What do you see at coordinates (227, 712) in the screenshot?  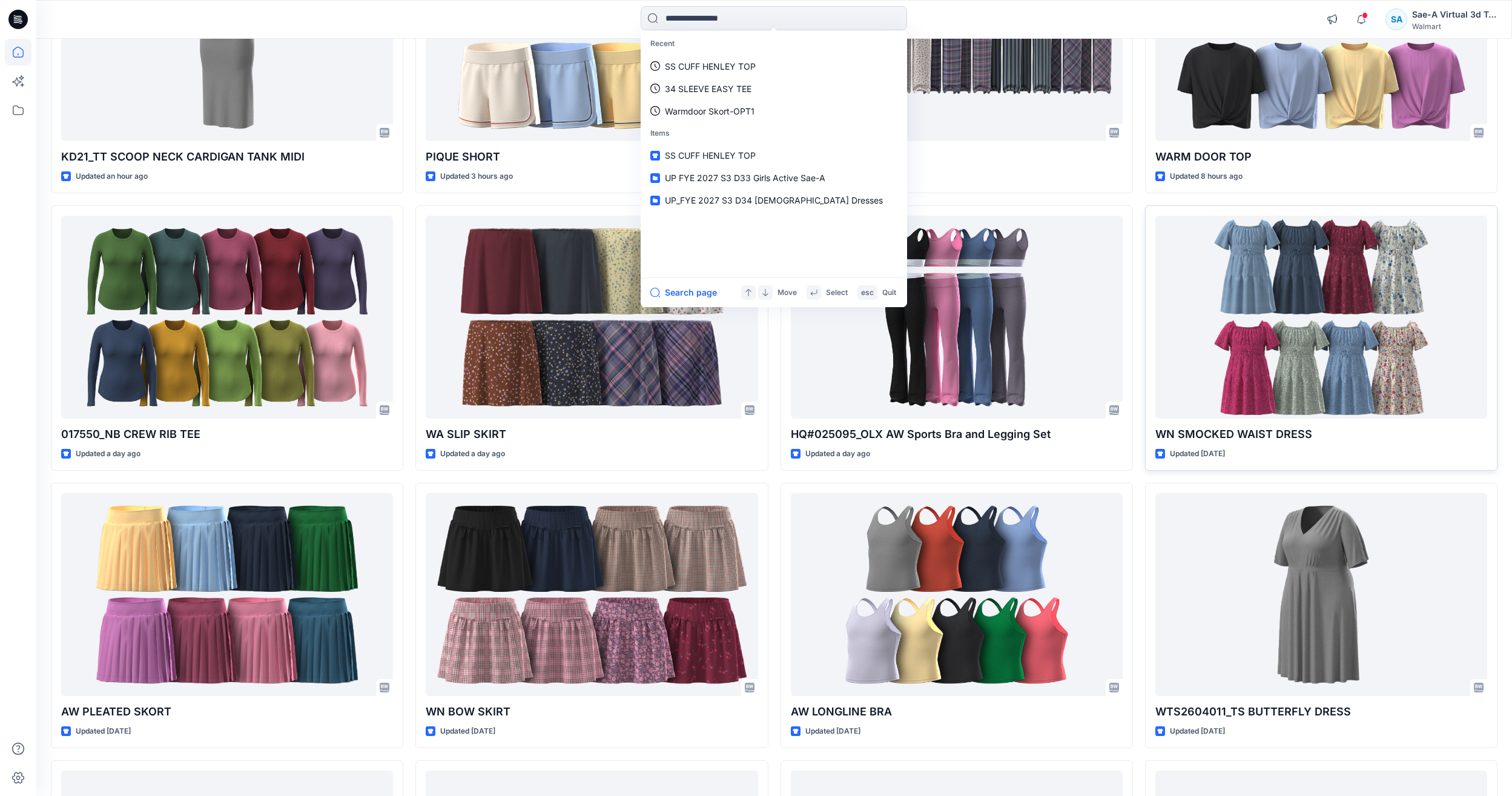 I see `p: AW PLEATED SKORT` at bounding box center [227, 712].